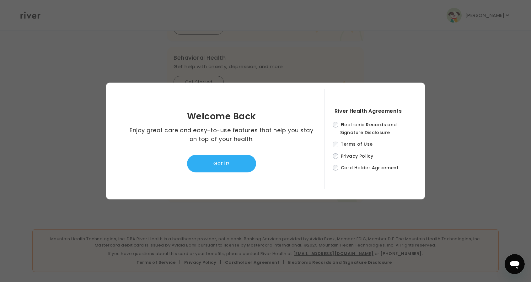  I want to click on span: Card Holder Agreement, so click(369, 167).